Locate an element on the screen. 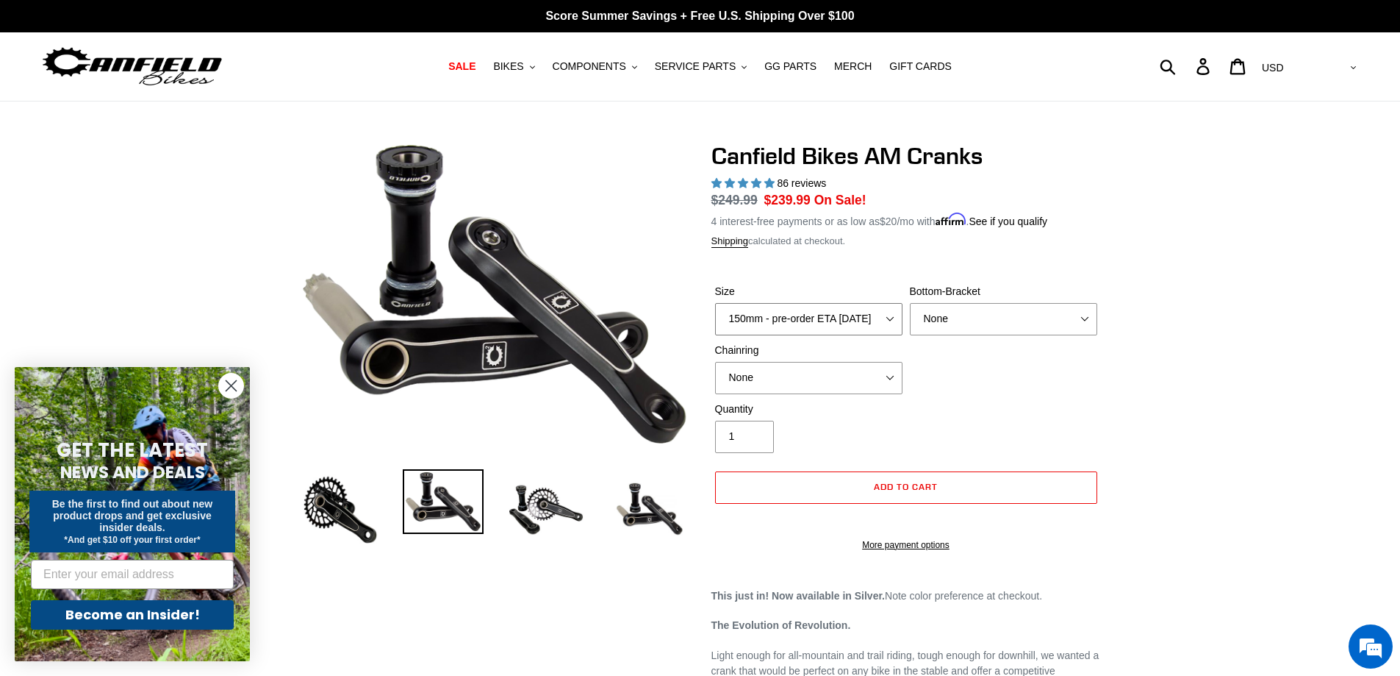 This screenshot has height=676, width=1400. a: SALE is located at coordinates (462, 66).